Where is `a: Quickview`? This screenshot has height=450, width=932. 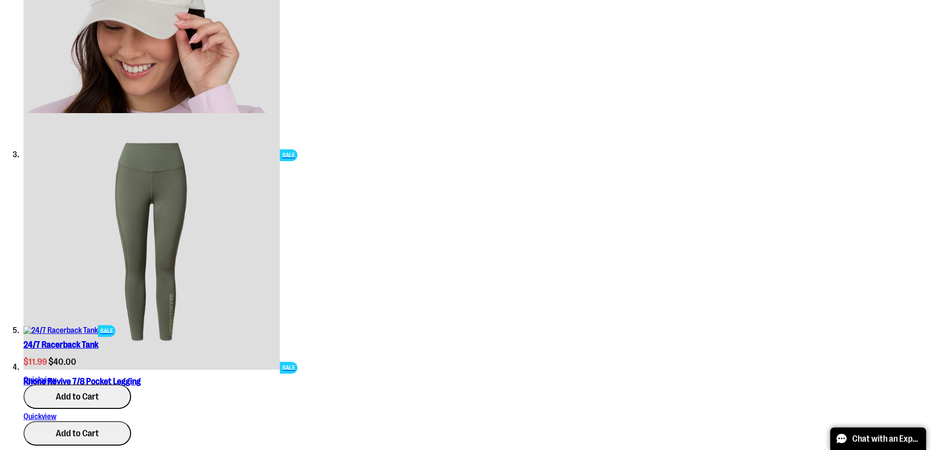 a: Quickview is located at coordinates (40, 380).